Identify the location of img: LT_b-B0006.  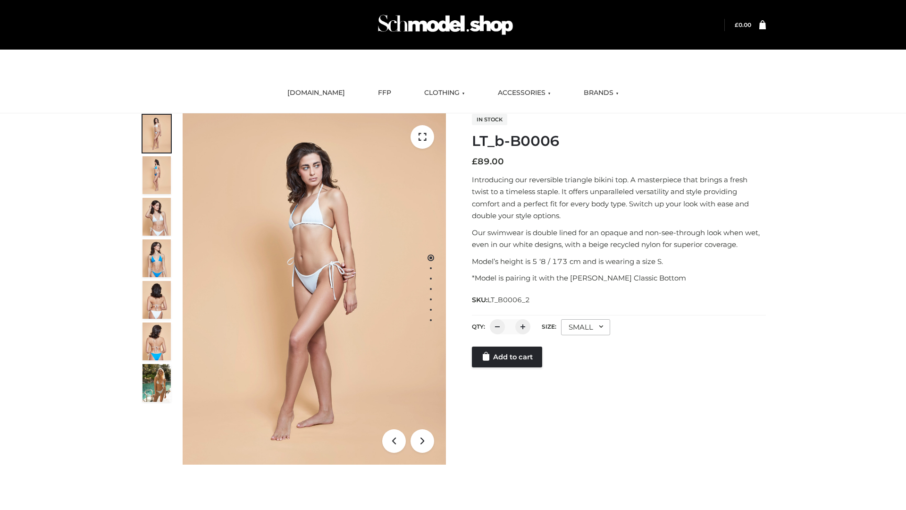
(314, 289).